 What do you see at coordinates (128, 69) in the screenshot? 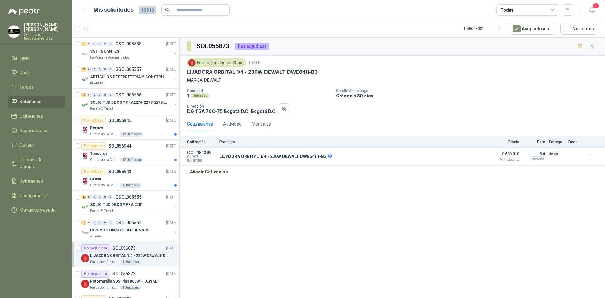
I see `p: GSOL005557` at bounding box center [128, 69].